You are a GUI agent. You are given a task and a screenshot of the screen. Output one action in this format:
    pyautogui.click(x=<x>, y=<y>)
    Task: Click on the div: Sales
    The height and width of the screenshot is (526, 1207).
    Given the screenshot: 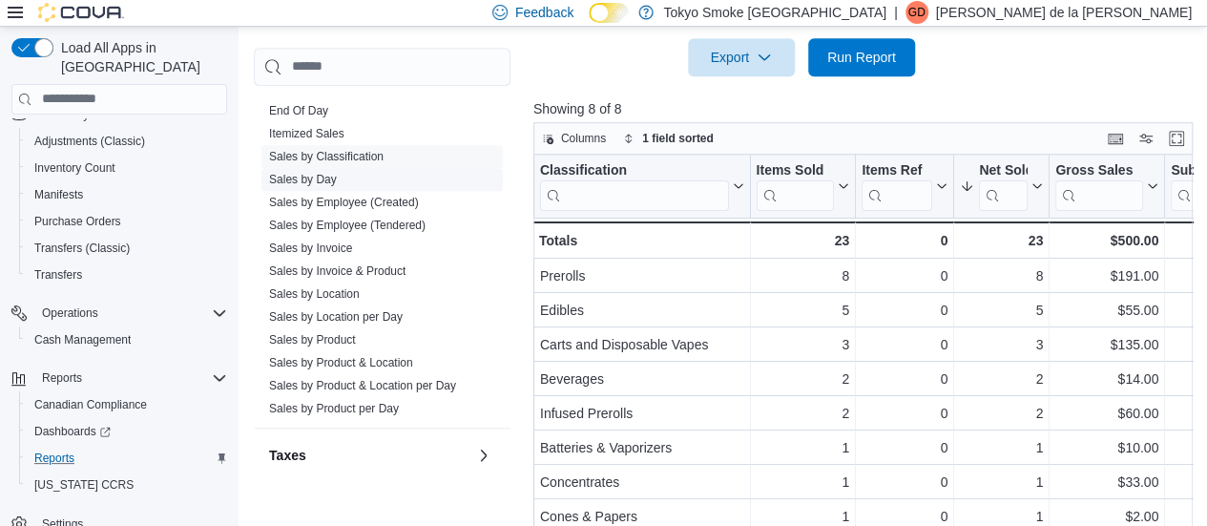 What is the action you would take?
    pyautogui.click(x=382, y=263)
    